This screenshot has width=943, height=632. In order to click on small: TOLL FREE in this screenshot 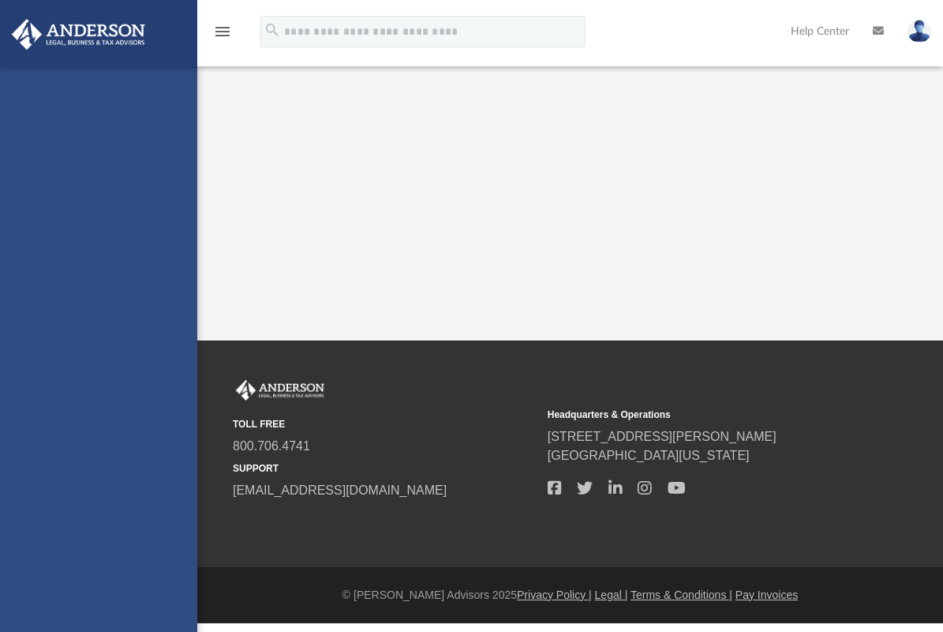, I will do `click(384, 424)`.